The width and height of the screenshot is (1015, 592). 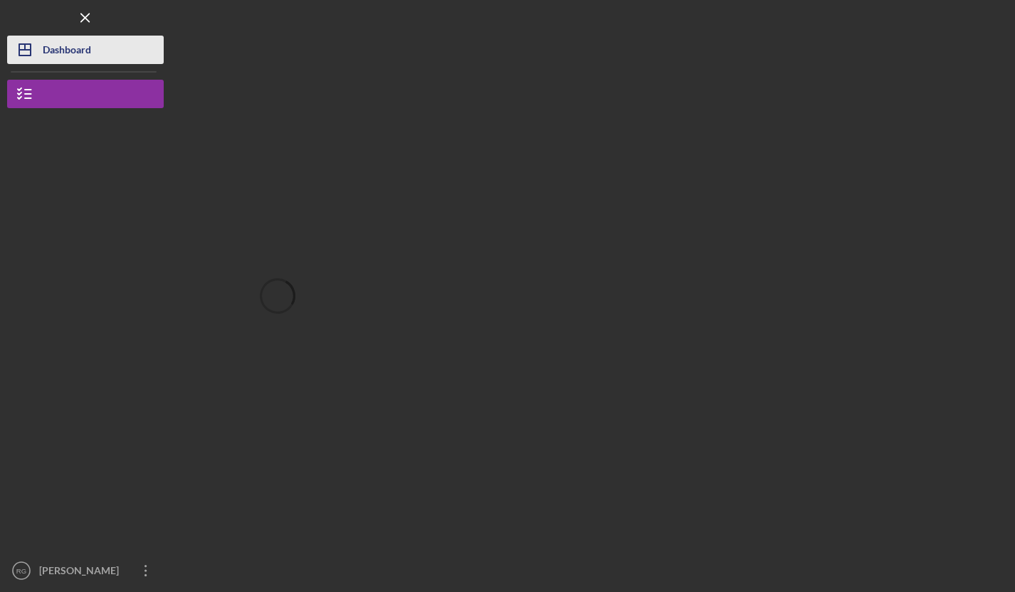 What do you see at coordinates (67, 51) in the screenshot?
I see `div: Dashboard` at bounding box center [67, 51].